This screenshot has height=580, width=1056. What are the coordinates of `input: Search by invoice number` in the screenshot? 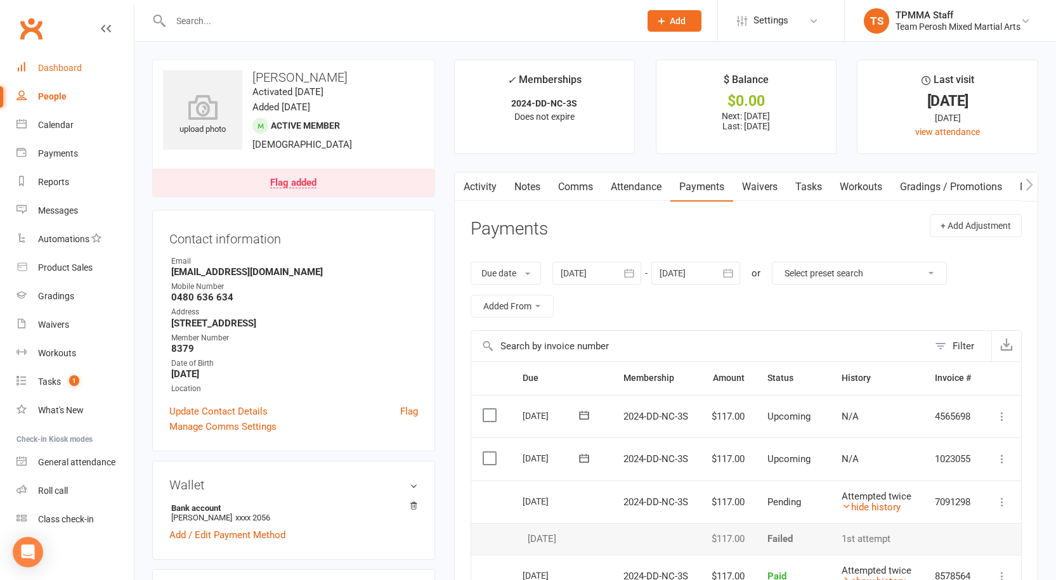 It's located at (699, 346).